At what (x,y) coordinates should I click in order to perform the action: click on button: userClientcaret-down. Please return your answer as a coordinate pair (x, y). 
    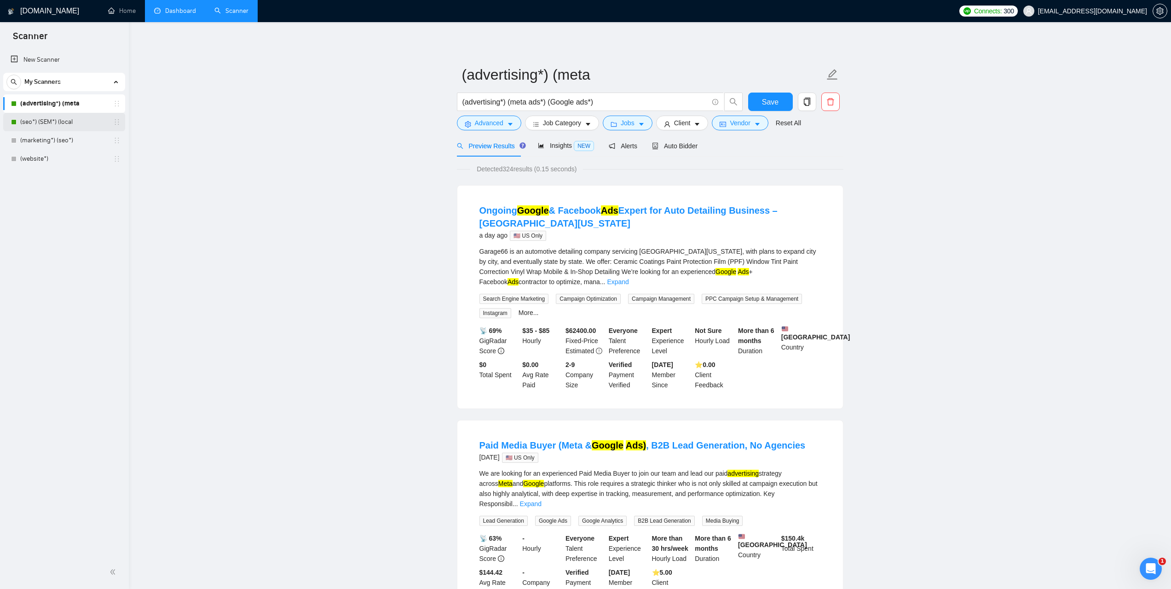
    Looking at the image, I should click on (683, 123).